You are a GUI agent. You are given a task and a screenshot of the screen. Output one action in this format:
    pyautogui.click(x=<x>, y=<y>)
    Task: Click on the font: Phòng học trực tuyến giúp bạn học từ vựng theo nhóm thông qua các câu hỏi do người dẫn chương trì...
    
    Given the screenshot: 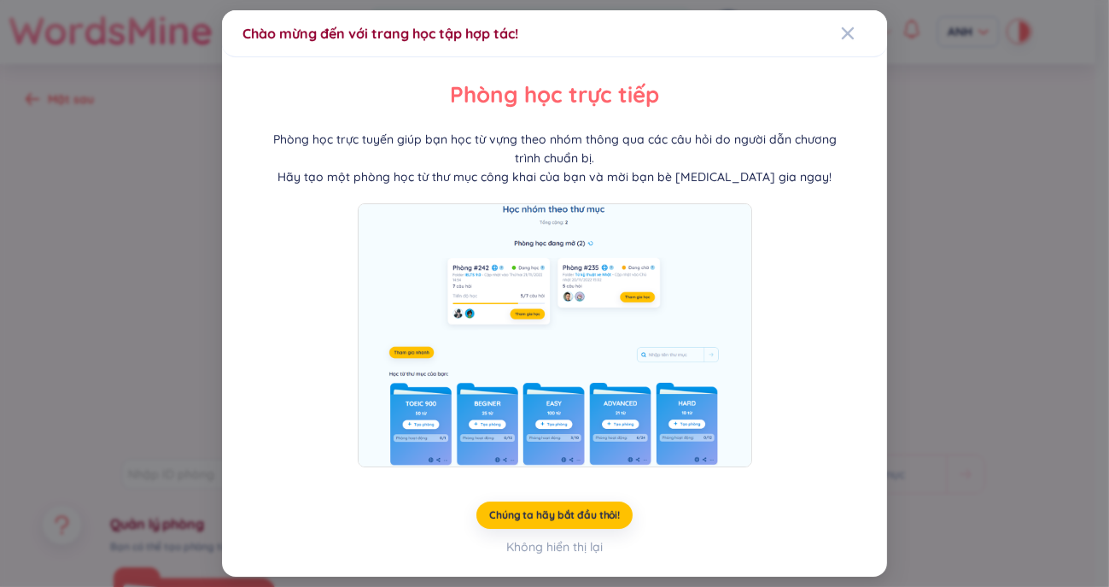 What is the action you would take?
    pyautogui.click(x=555, y=149)
    